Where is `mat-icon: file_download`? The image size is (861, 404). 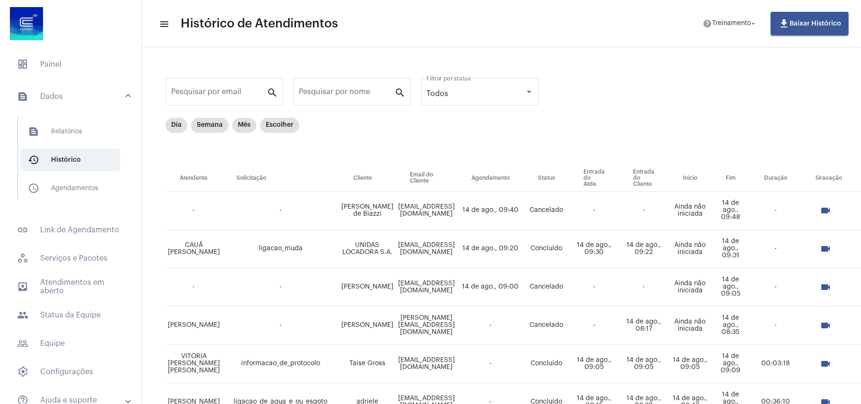
mat-icon: file_download is located at coordinates (784, 24).